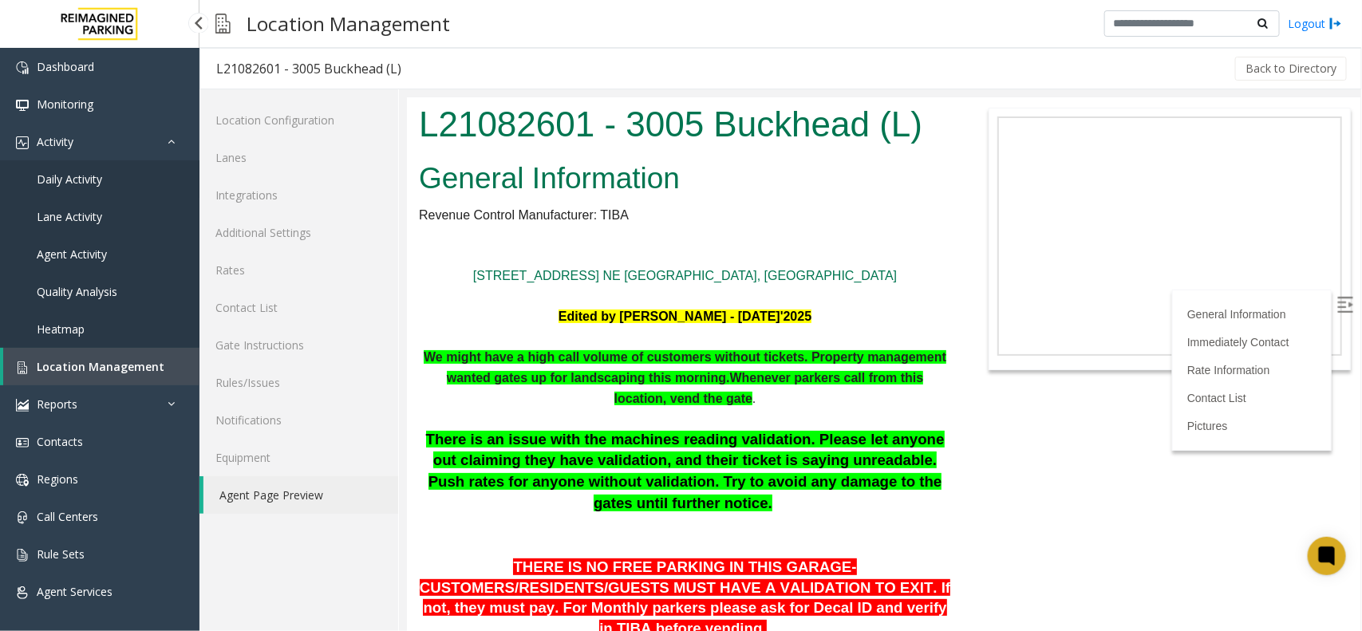 The height and width of the screenshot is (631, 1362). Describe the element at coordinates (74, 591) in the screenshot. I see `span: Agent Services` at that location.